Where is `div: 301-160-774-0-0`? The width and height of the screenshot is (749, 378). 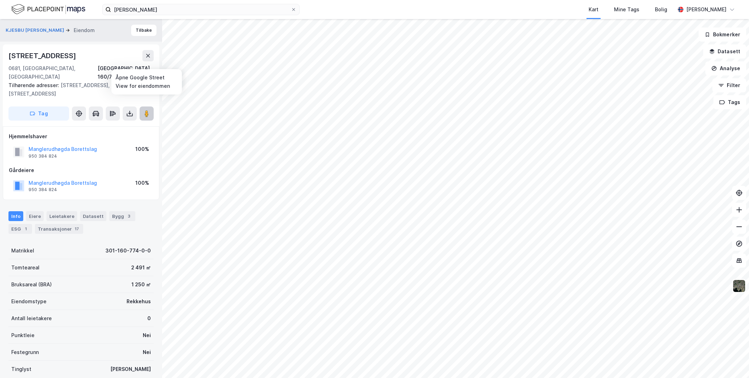 div: 301-160-774-0-0 is located at coordinates (128, 251).